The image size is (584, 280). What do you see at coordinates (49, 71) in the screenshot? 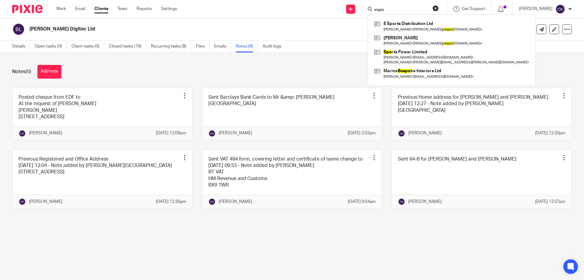
I see `button: Add note` at bounding box center [49, 71].